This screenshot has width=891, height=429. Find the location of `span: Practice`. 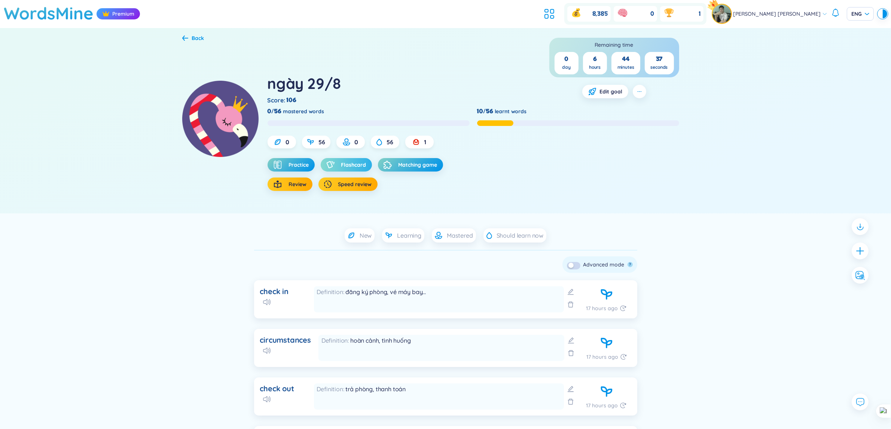

span: Practice is located at coordinates (299, 165).